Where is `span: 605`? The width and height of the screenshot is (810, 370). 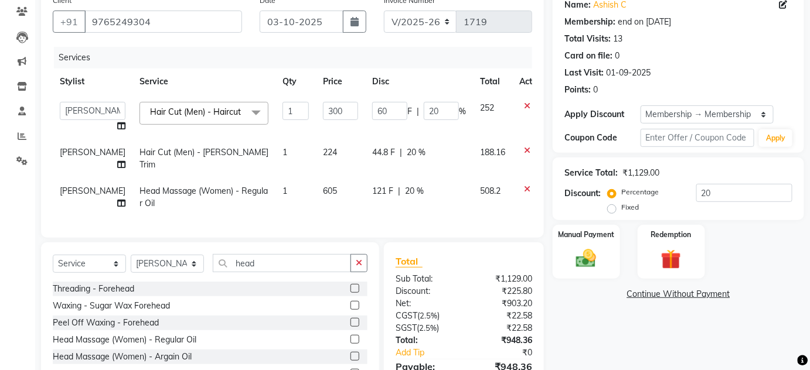
span: 605 is located at coordinates (330, 191).